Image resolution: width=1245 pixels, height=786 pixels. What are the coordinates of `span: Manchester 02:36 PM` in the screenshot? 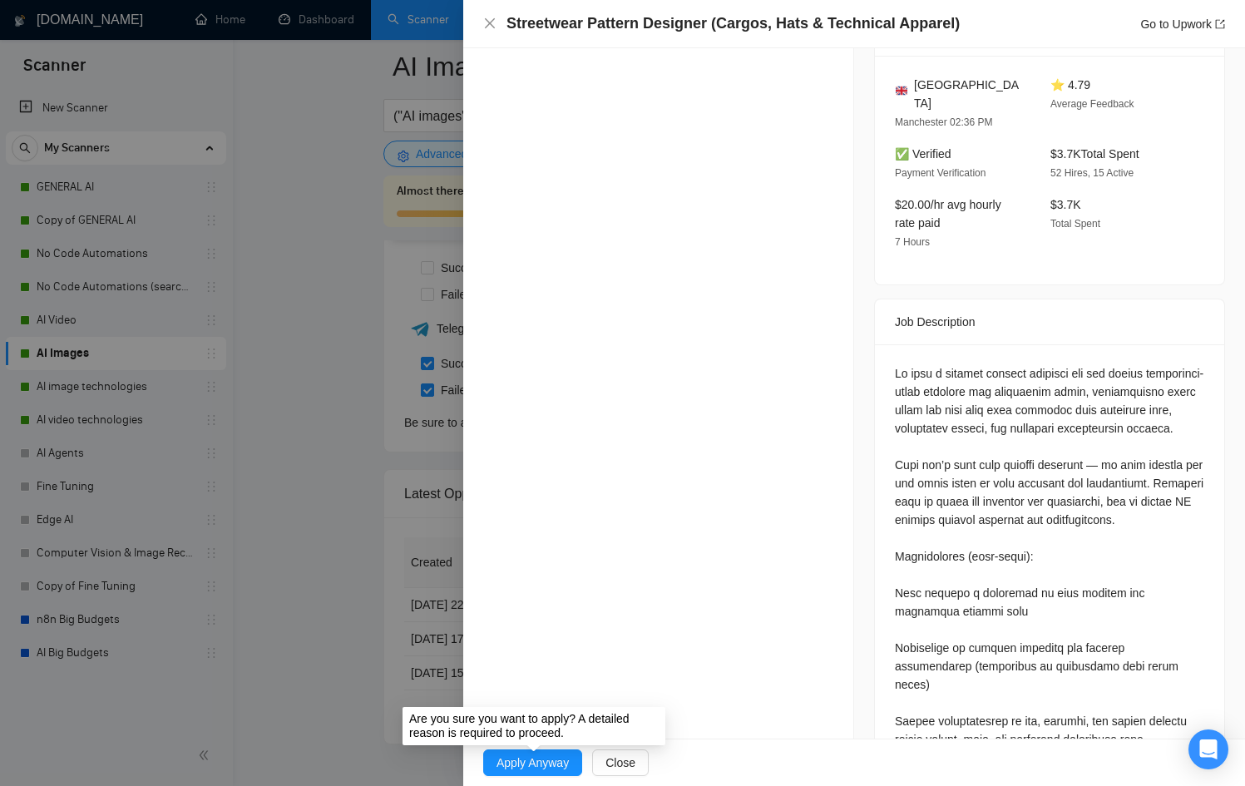 It's located at (943, 122).